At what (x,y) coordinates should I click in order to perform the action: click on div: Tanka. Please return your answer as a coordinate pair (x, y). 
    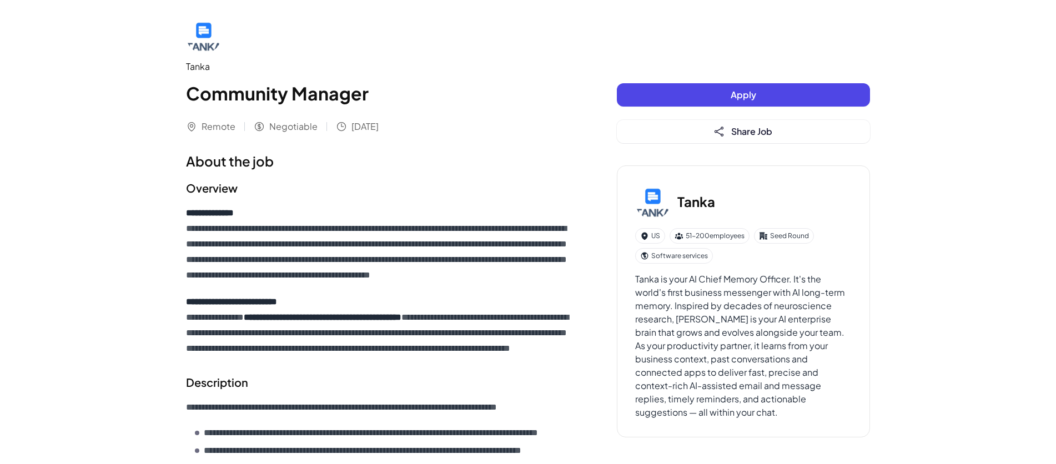
    Looking at the image, I should click on (379, 67).